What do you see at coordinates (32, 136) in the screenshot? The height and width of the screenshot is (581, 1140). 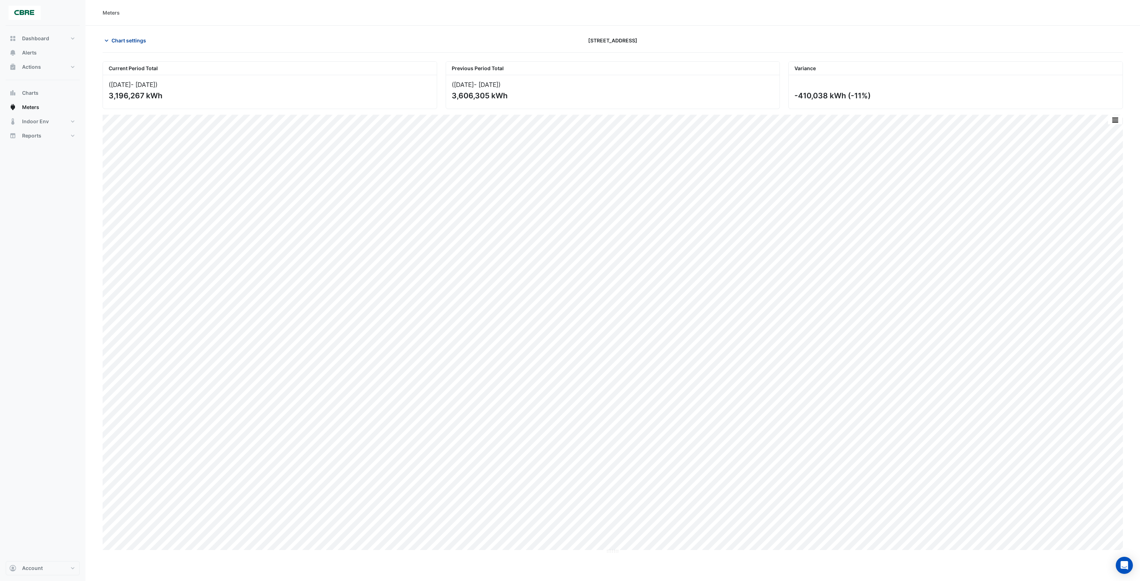 I see `span: Reports` at bounding box center [32, 136].